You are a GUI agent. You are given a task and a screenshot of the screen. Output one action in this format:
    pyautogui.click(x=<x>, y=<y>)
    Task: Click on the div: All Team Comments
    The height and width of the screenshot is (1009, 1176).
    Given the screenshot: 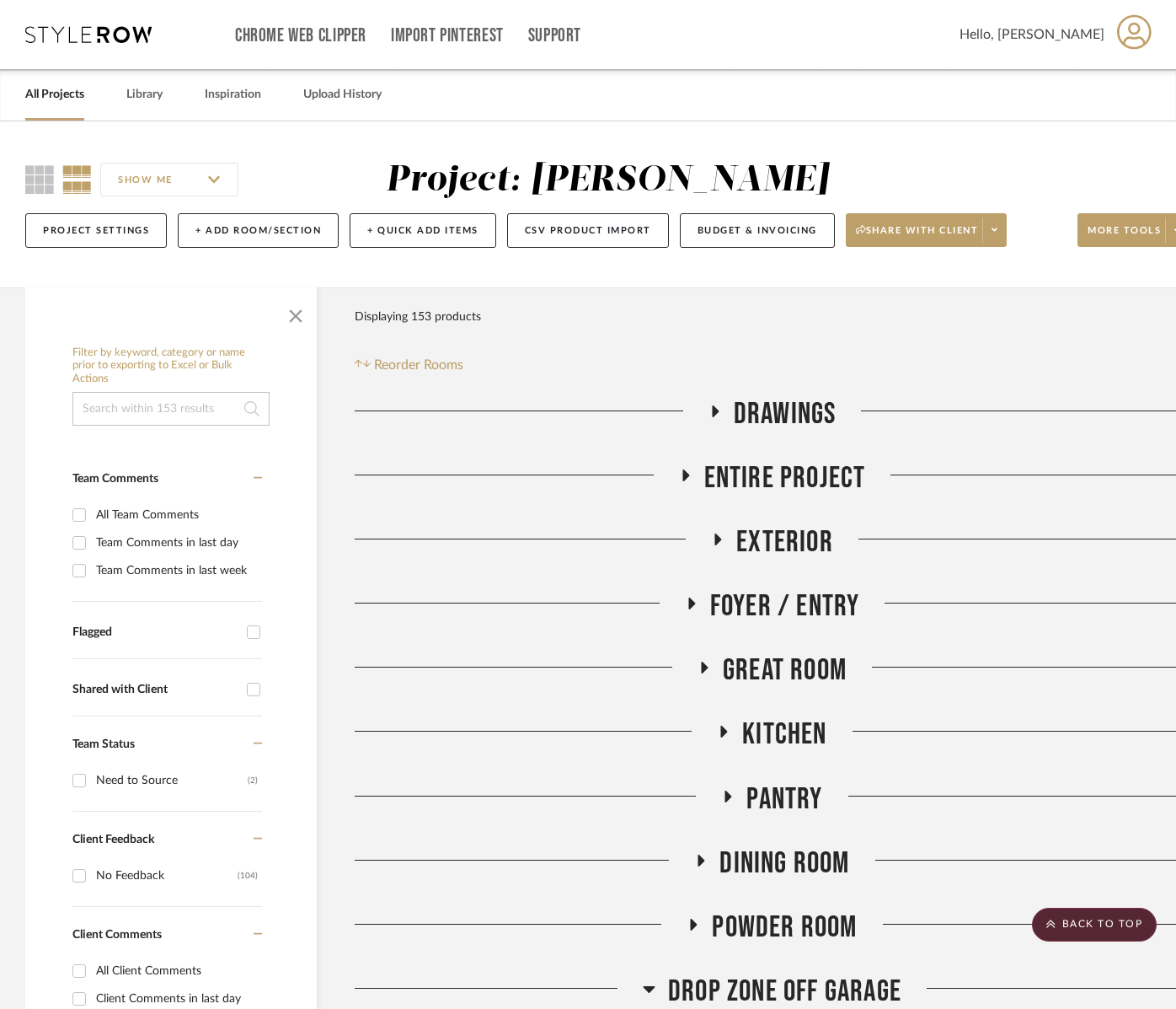 What is the action you would take?
    pyautogui.click(x=177, y=515)
    